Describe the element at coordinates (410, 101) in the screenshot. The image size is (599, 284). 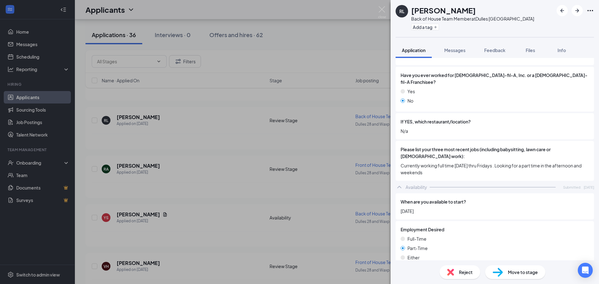
I see `span: No` at that location.